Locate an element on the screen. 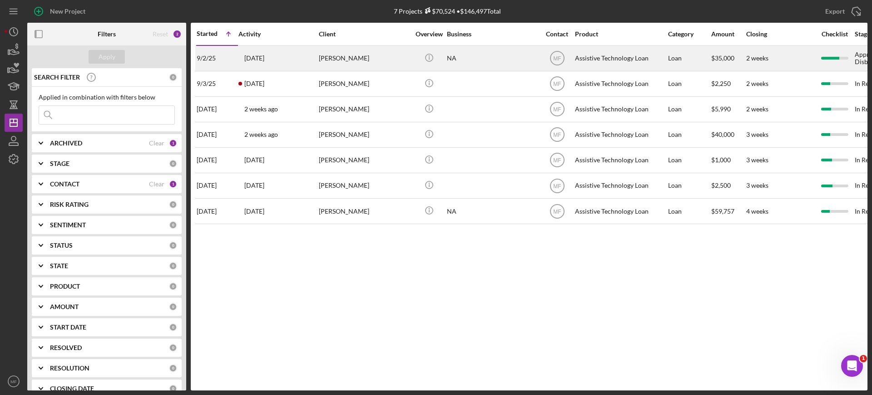 The width and height of the screenshot is (872, 395). div: Closing is located at coordinates (780, 34).